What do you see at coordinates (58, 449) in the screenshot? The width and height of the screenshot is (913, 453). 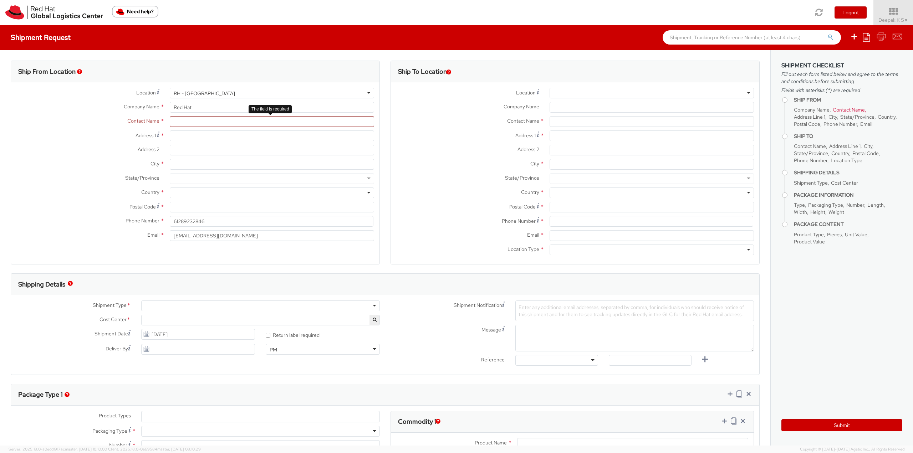 I see `span: Server: 2025.18.0-a0edd1917ac` at bounding box center [58, 449].